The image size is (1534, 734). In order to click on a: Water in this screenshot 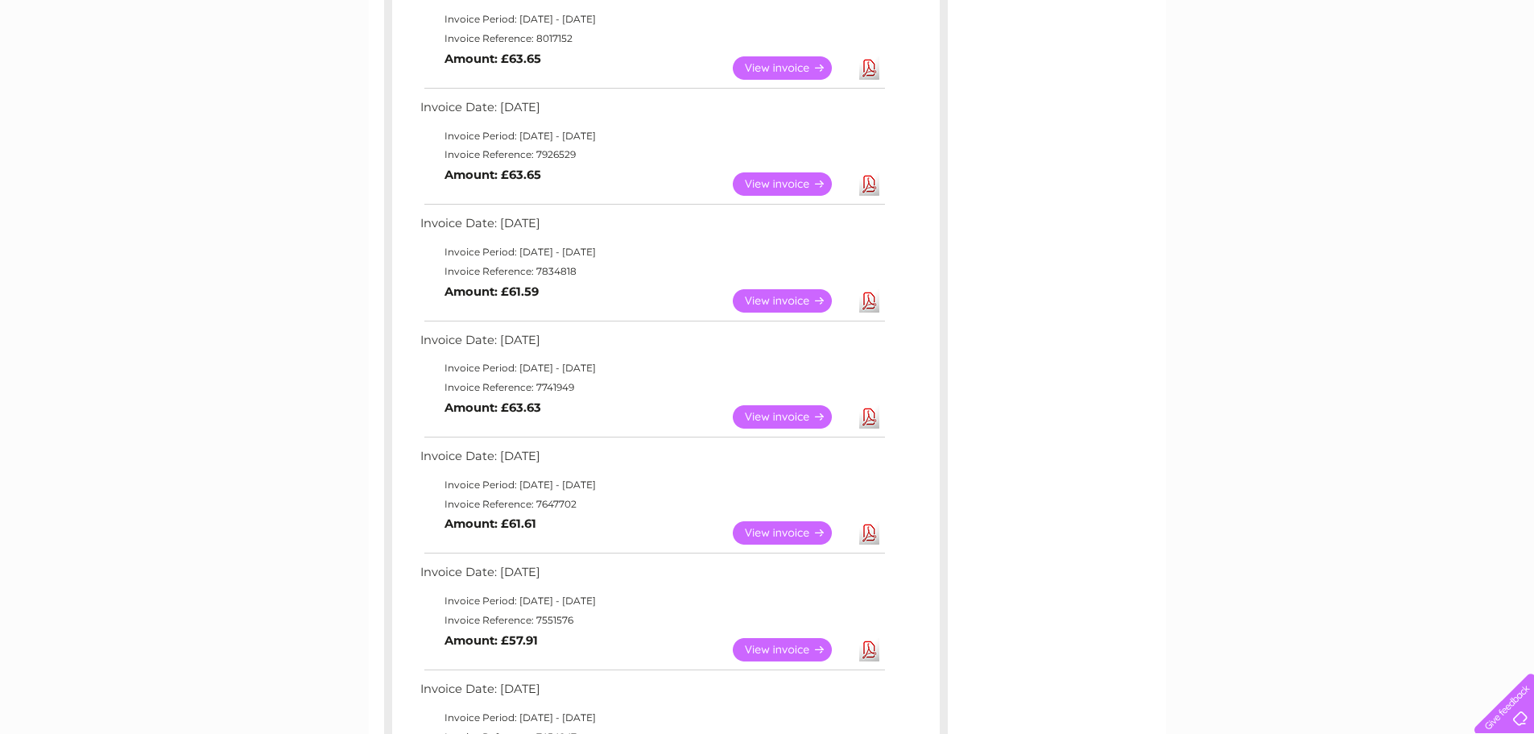, I will do `click(1266, 74)`.